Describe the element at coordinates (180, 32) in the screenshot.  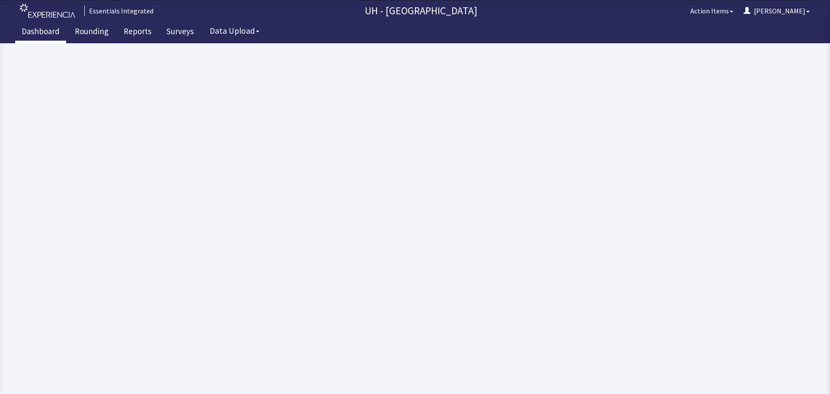
I see `a: Surveys` at that location.